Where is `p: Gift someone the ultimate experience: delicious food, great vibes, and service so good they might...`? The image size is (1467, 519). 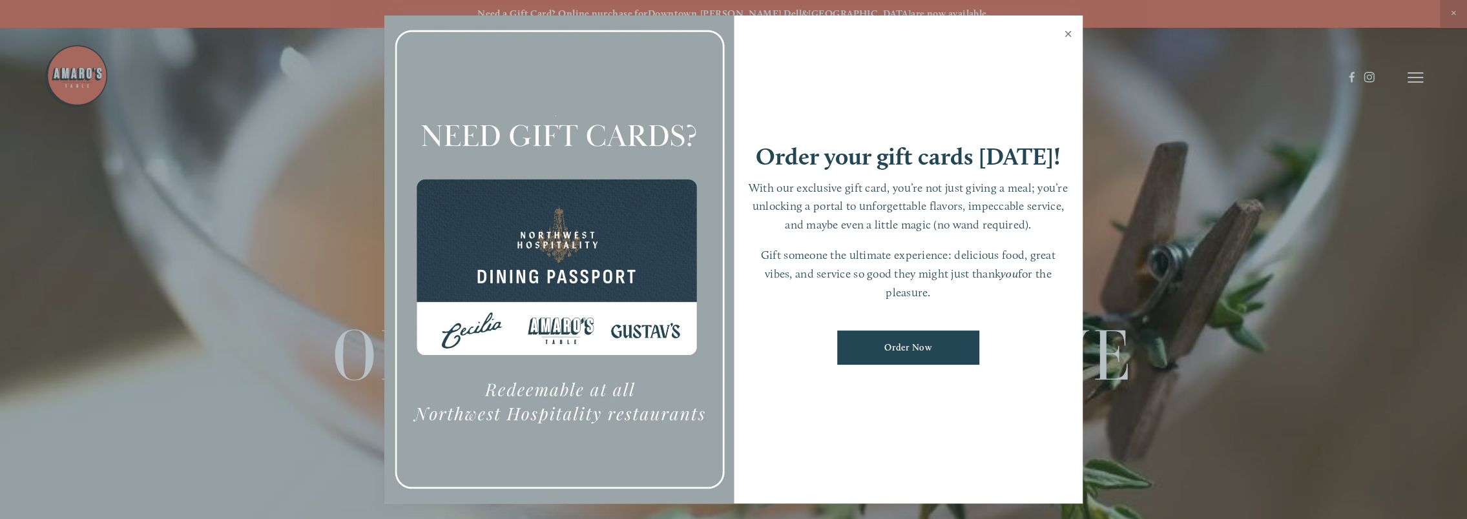
p: Gift someone the ultimate experience: delicious food, great vibes, and service so good they might... is located at coordinates (908, 274).